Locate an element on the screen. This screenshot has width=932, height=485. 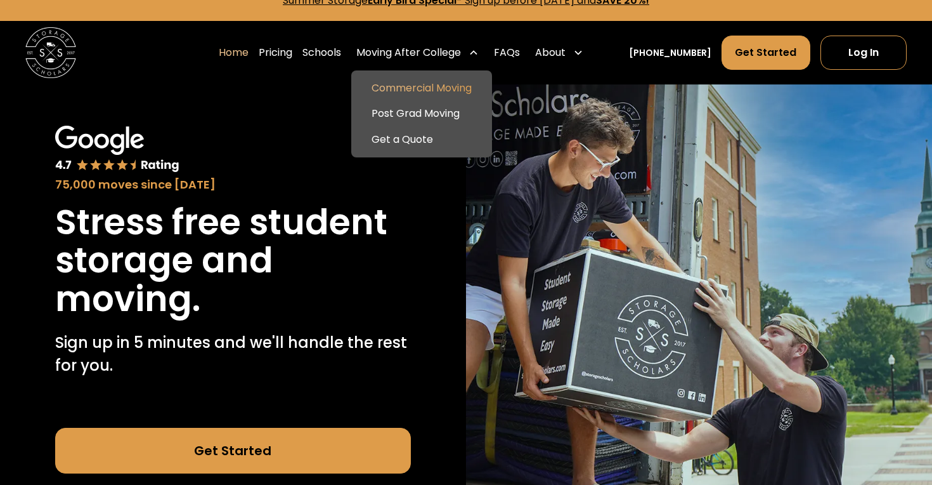
a: FAQs is located at coordinates (507, 53).